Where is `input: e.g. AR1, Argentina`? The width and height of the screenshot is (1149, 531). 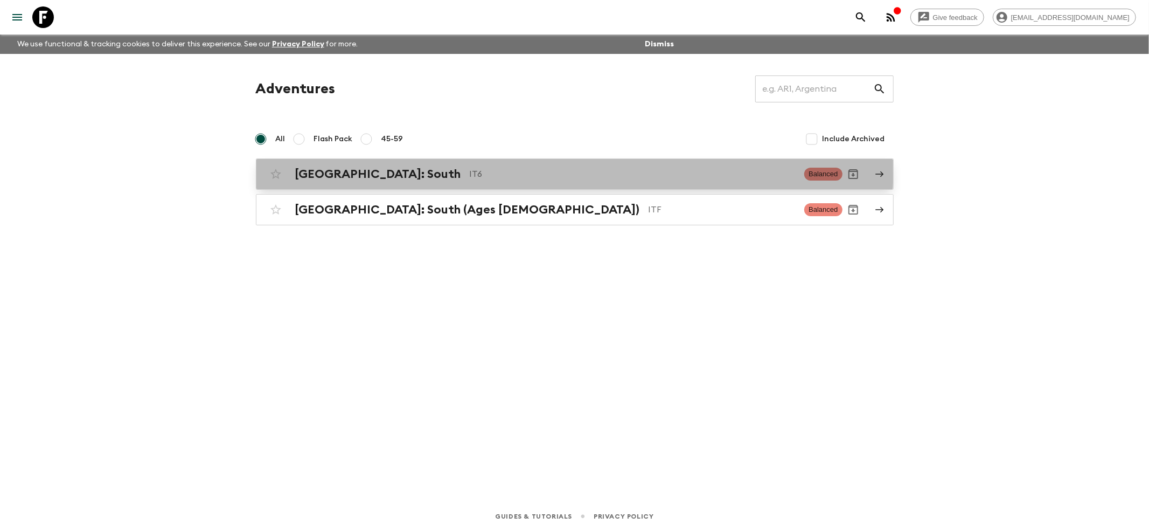 input: e.g. AR1, Argentina is located at coordinates (814, 89).